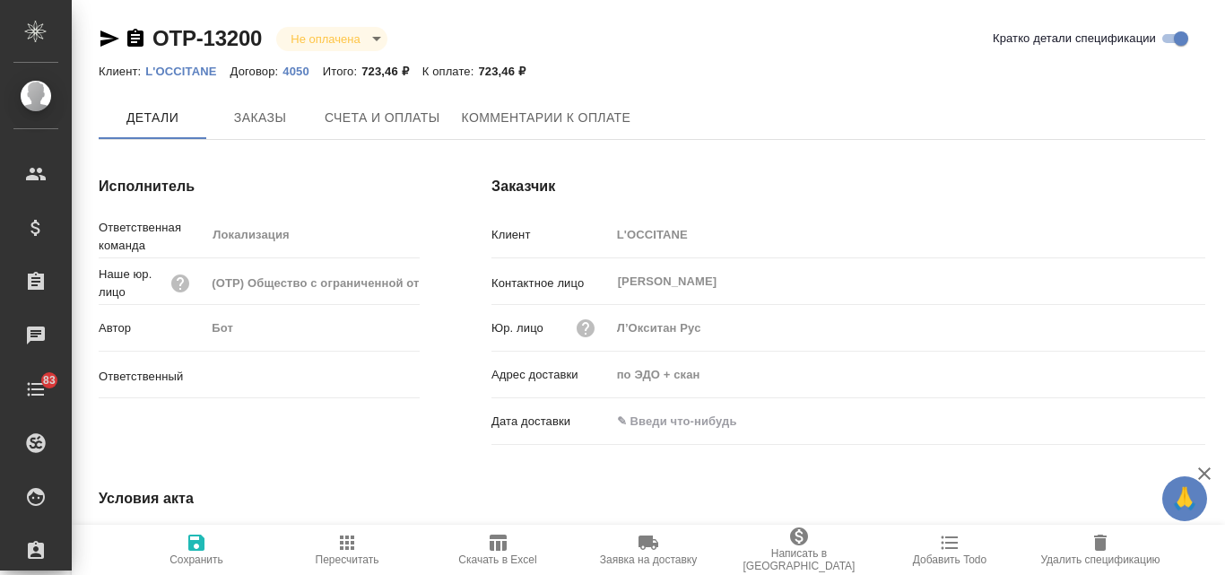 The image size is (1225, 575). I want to click on p: Юр. лицо, so click(517, 328).